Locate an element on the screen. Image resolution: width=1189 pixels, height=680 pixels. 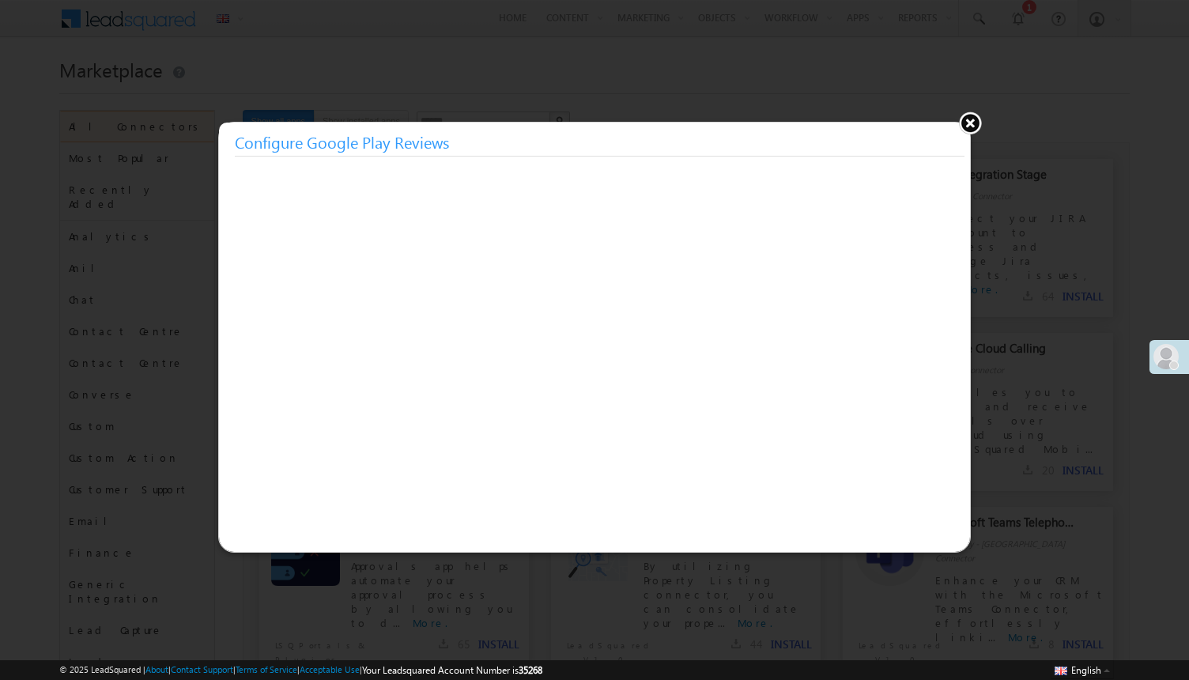
span: 35268 is located at coordinates (530, 669).